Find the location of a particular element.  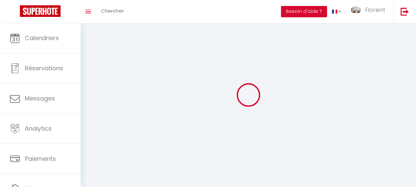

span: Chercher is located at coordinates (112, 11).